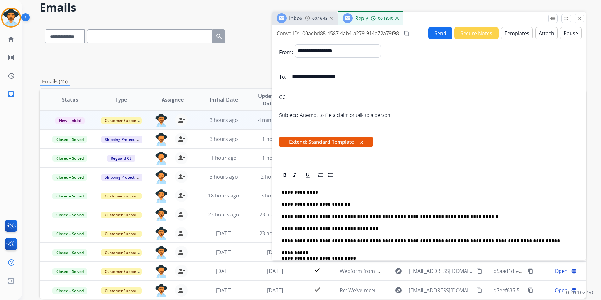  Describe the element at coordinates (283, 97) in the screenshot. I see `p: CC:` at that location.